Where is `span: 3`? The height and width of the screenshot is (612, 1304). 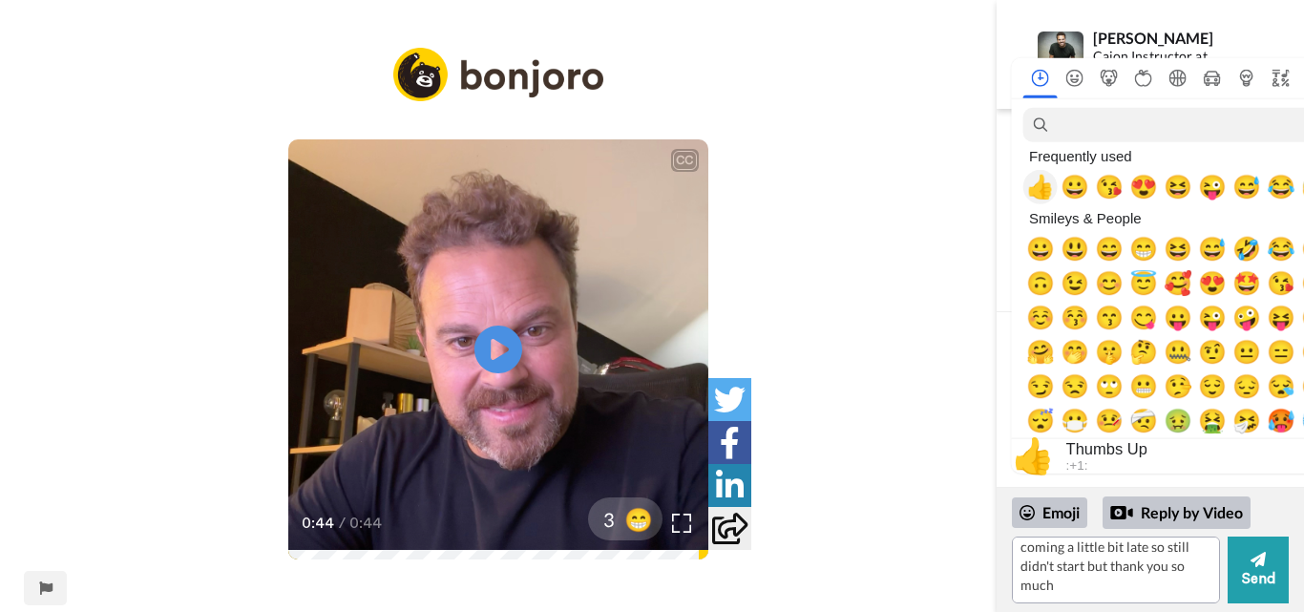
span: 3 is located at coordinates (602, 519).